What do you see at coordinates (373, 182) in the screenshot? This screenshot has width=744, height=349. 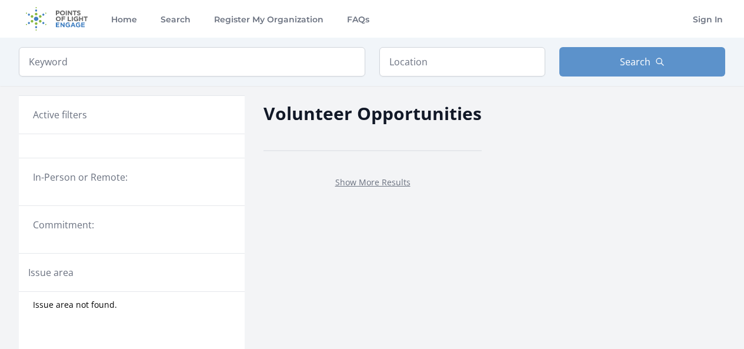 I see `a: Show More Results` at bounding box center [373, 182].